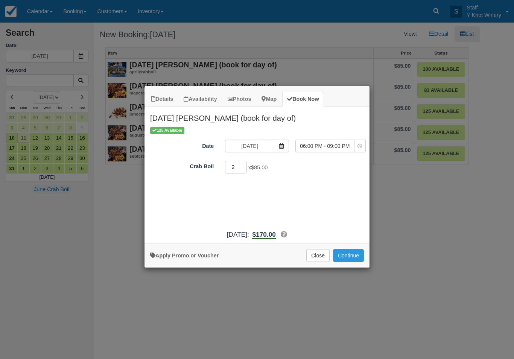 The width and height of the screenshot is (514, 359). I want to click on input: Crab Boil, so click(236, 167).